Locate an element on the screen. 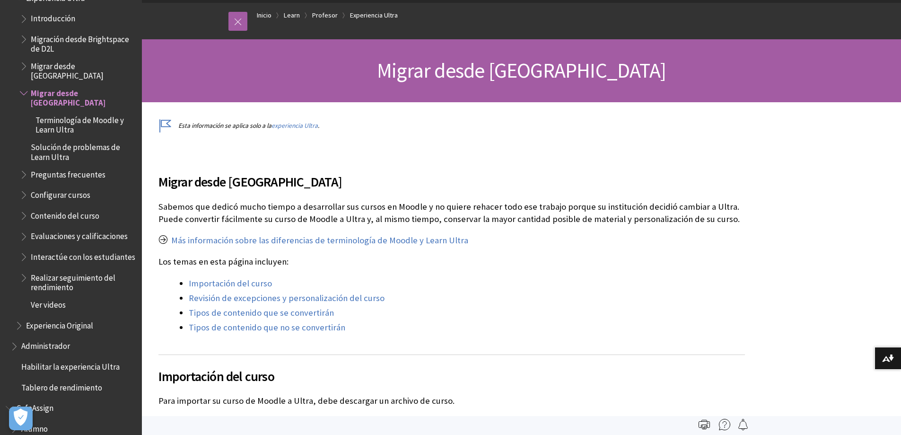 The height and width of the screenshot is (435, 901). span: Preguntas frecuentes is located at coordinates (68, 173).